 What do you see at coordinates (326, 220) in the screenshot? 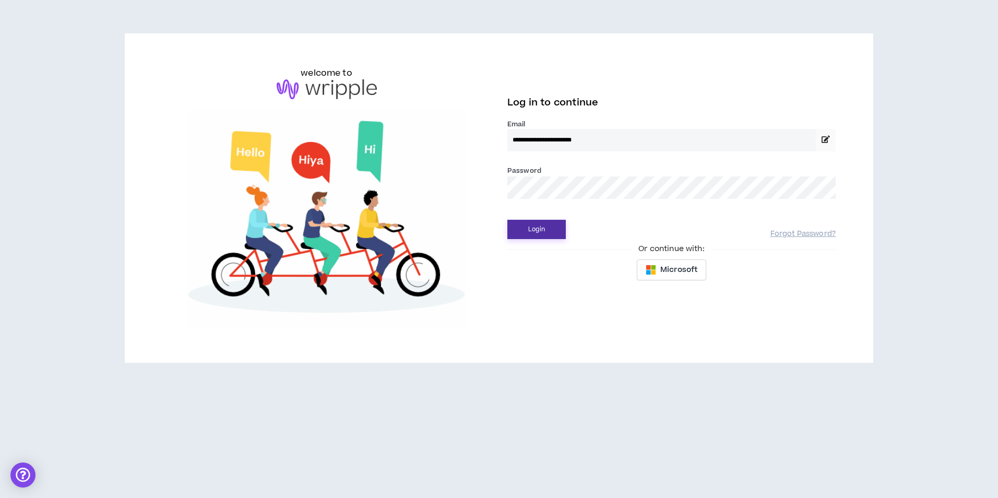
I see `img: Welcome to Wripple` at bounding box center [326, 220].